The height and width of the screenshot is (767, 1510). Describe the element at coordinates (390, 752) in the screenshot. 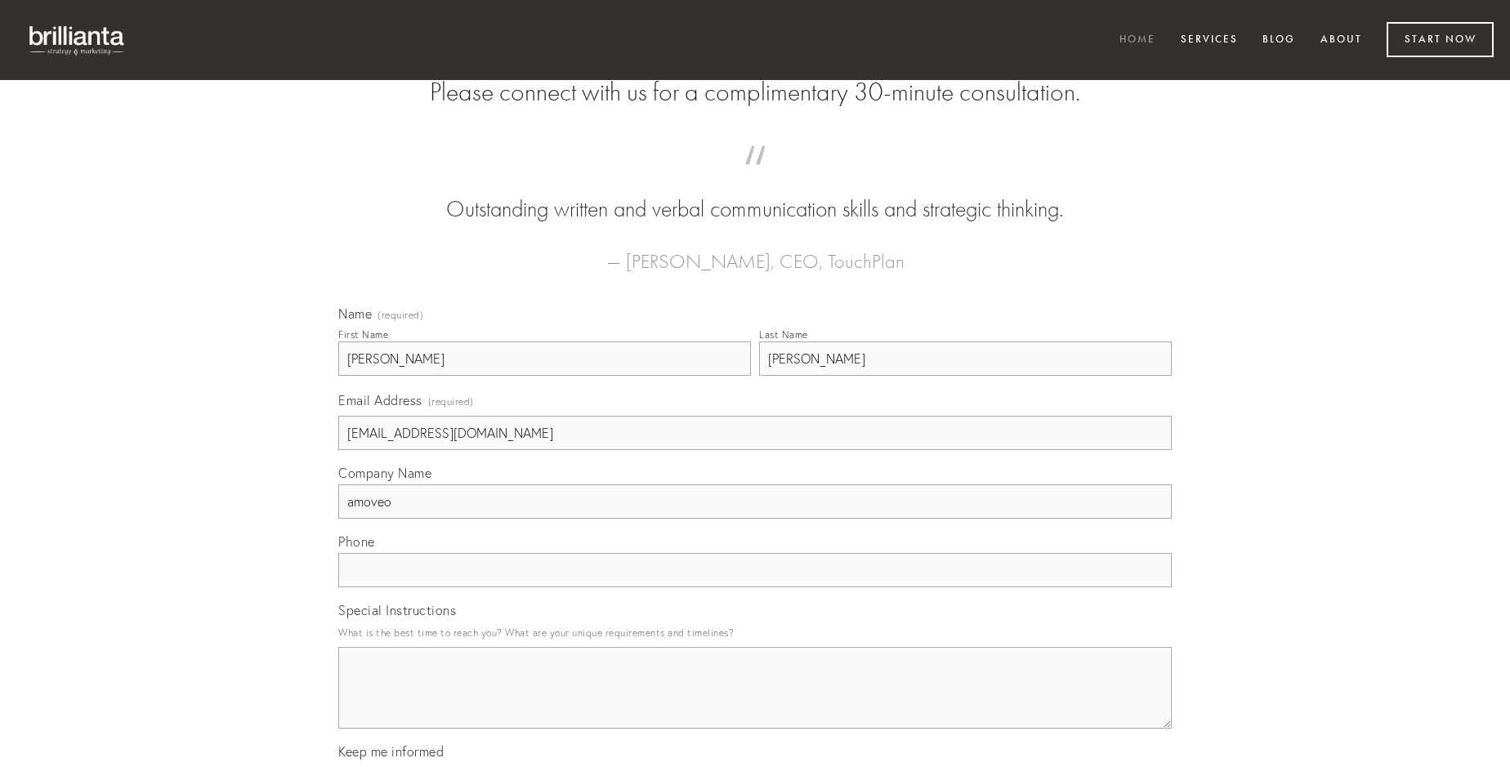

I see `span: Keep me informed` at that location.